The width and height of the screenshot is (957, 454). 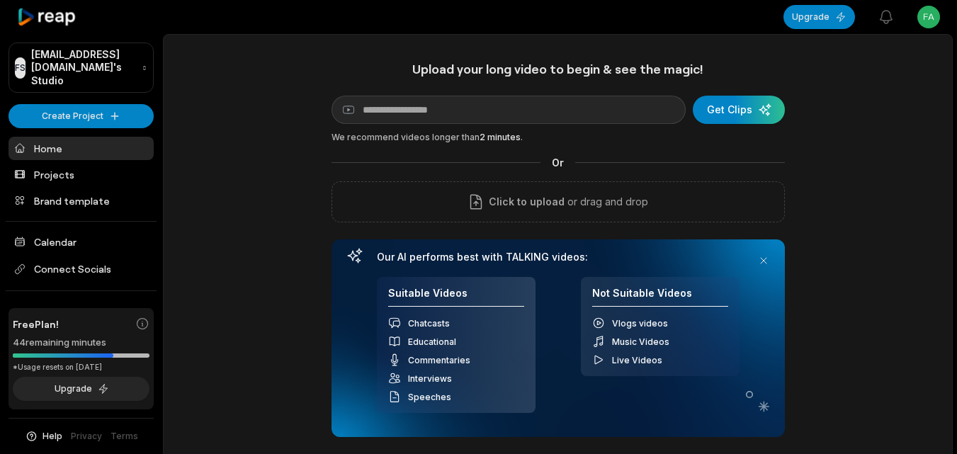 I want to click on h1: Upload your long video to begin & see the magic!, so click(x=558, y=69).